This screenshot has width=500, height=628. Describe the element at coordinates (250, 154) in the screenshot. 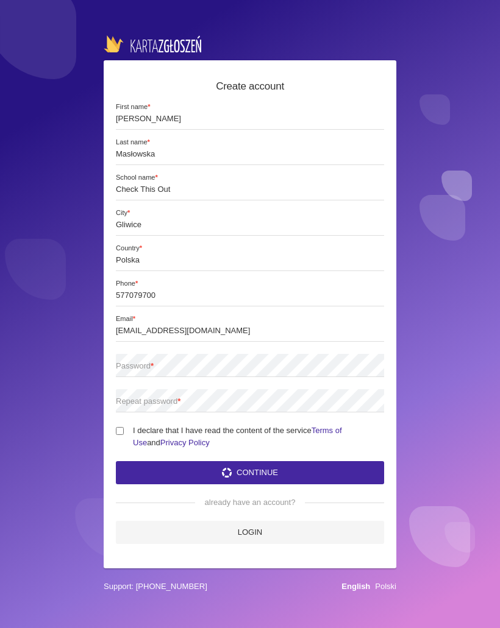

I see `input: Last name*` at that location.